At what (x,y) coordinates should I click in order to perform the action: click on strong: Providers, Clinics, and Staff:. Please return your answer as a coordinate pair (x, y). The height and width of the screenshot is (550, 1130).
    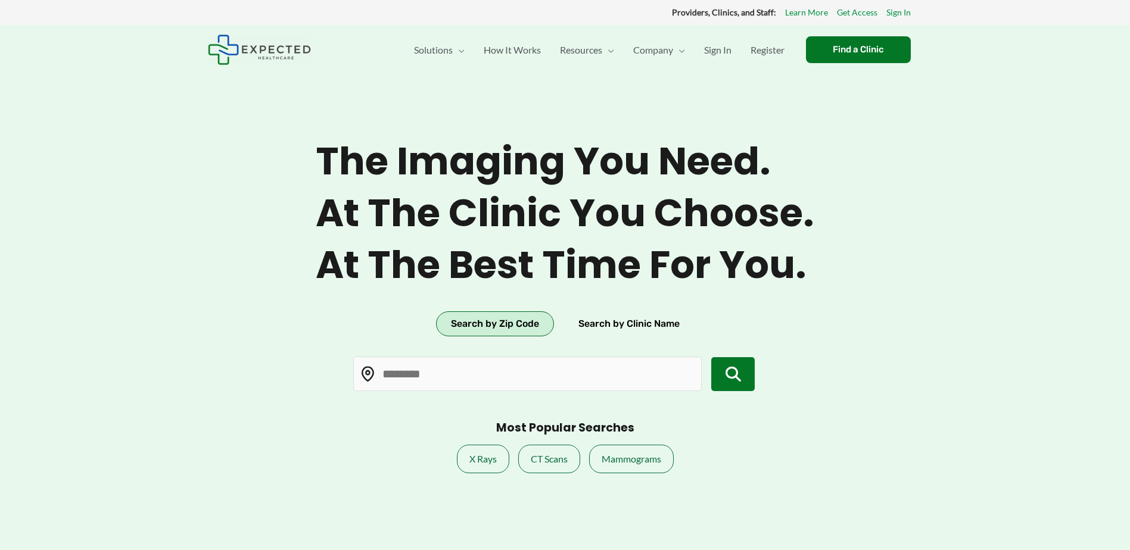
    Looking at the image, I should click on (724, 12).